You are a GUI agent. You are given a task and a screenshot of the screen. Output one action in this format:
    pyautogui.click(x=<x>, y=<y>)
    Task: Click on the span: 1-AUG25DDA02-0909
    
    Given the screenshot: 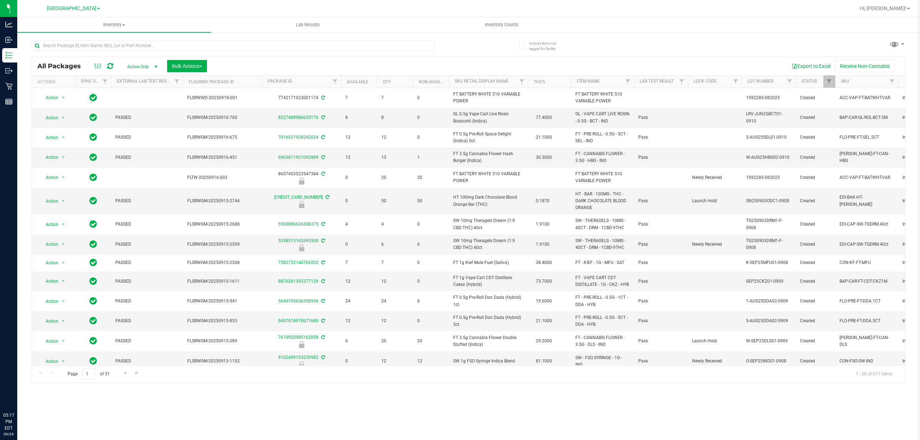 What is the action you would take?
    pyautogui.click(x=769, y=301)
    